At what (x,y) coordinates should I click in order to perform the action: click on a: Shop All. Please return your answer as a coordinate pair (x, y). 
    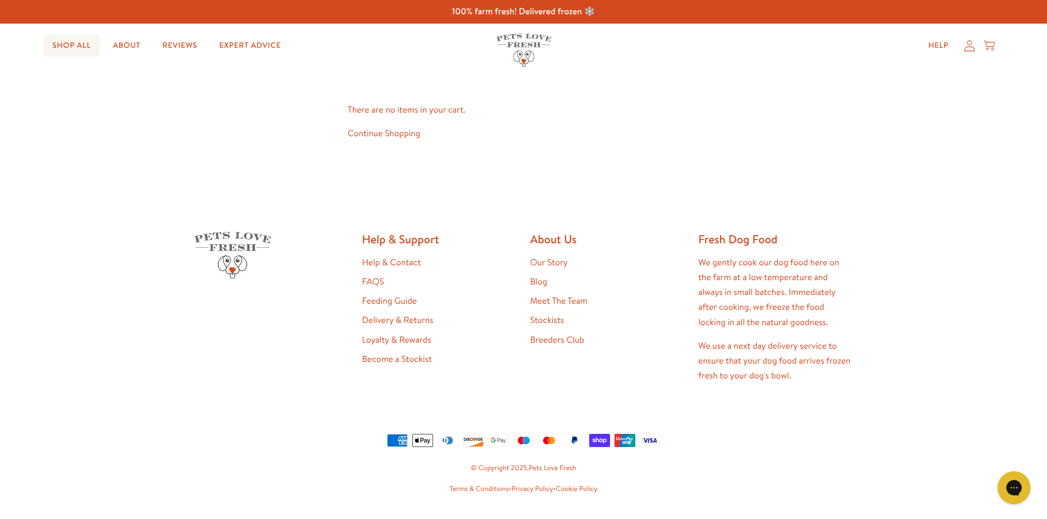
    Looking at the image, I should click on (71, 46).